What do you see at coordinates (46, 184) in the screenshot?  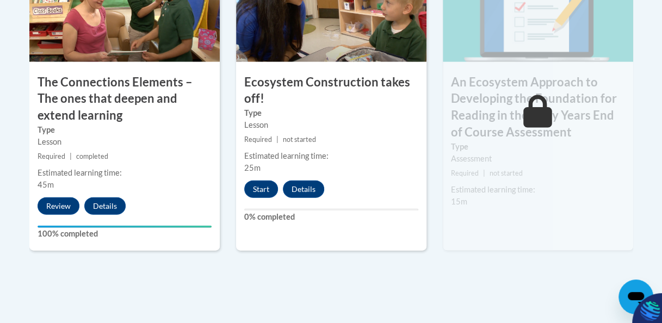 I see `span: 45m` at bounding box center [46, 184].